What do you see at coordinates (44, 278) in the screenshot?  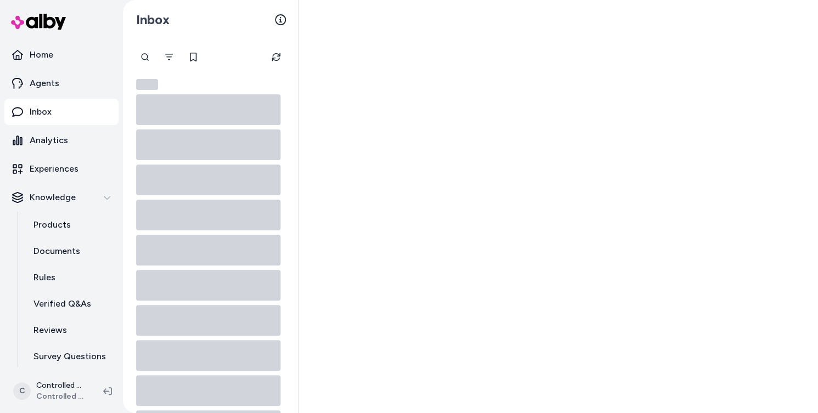 I see `p: Rules` at bounding box center [44, 278].